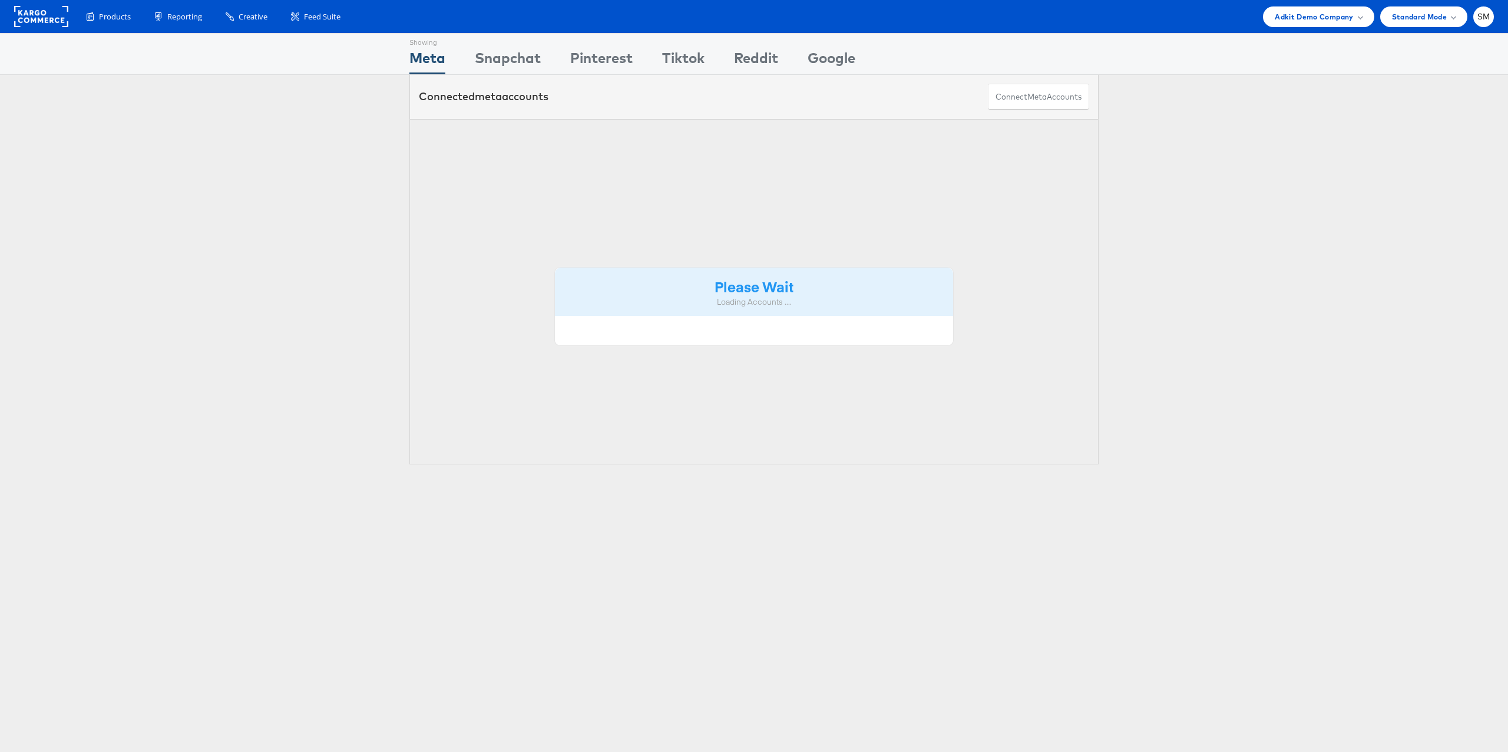 The image size is (1508, 752). What do you see at coordinates (427, 61) in the screenshot?
I see `div: Meta` at bounding box center [427, 61].